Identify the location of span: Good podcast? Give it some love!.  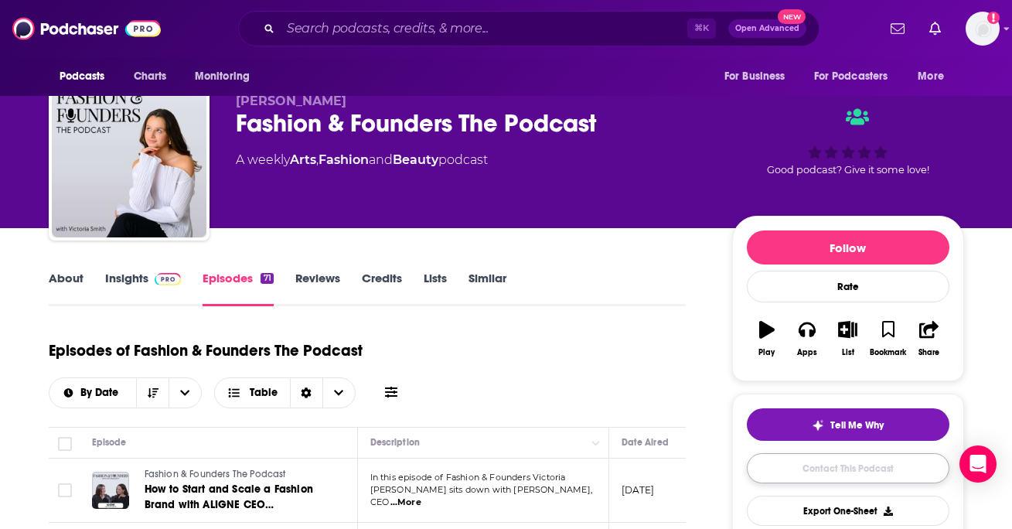
(848, 169).